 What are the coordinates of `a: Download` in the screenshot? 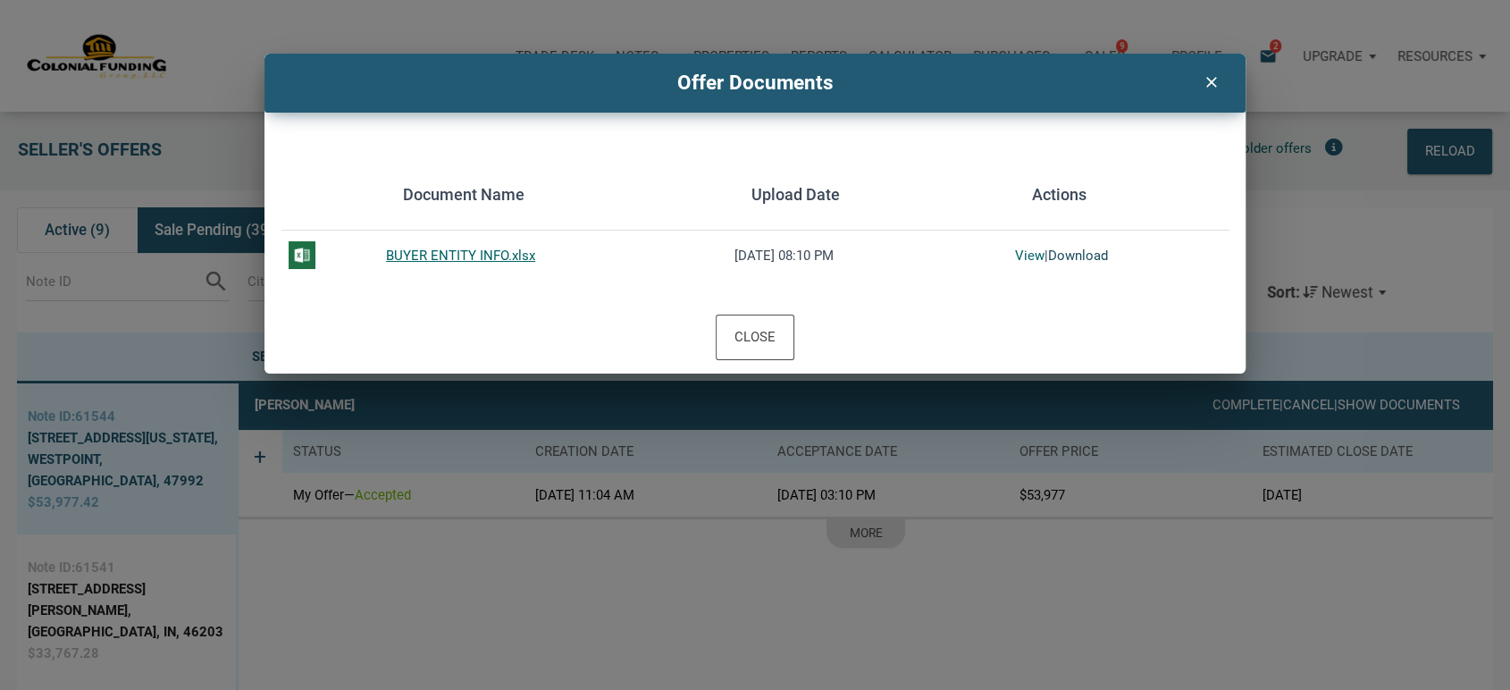 It's located at (1077, 255).